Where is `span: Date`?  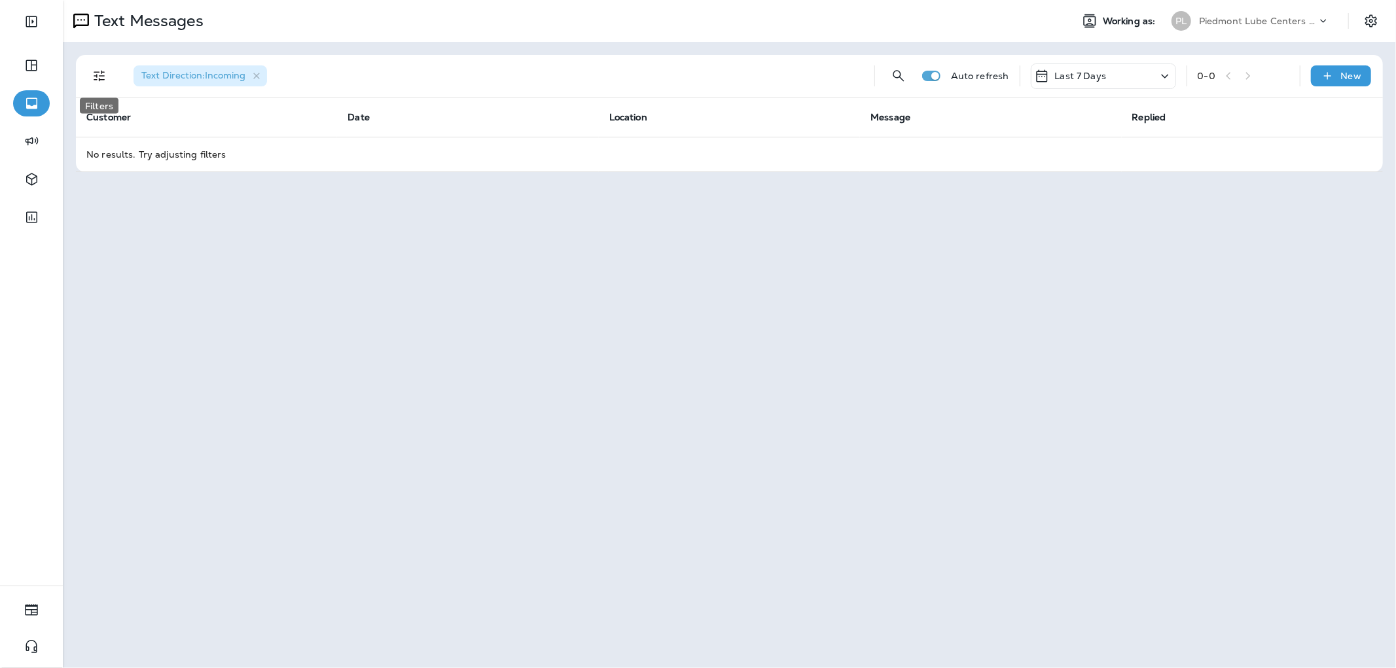 span: Date is located at coordinates (359, 117).